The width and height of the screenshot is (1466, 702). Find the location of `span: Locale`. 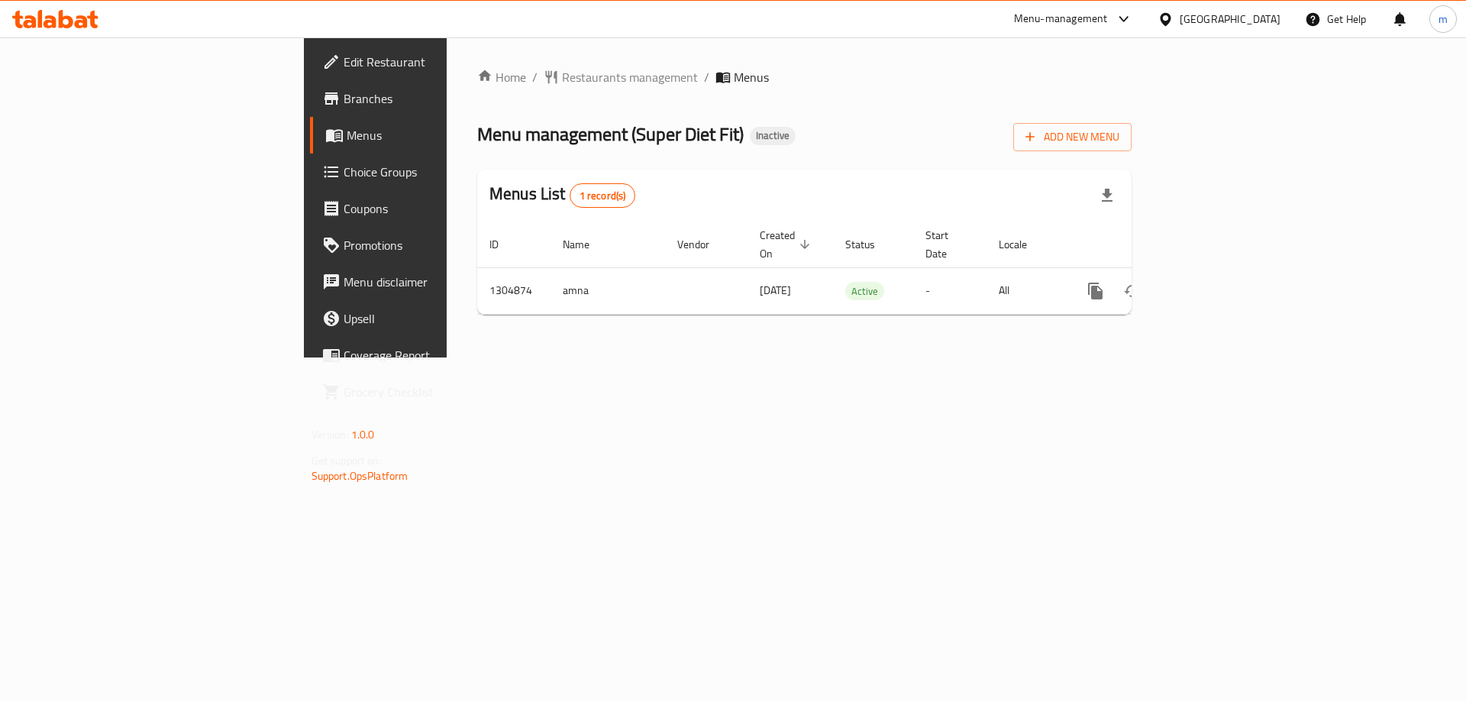

span: Locale is located at coordinates (1022, 244).